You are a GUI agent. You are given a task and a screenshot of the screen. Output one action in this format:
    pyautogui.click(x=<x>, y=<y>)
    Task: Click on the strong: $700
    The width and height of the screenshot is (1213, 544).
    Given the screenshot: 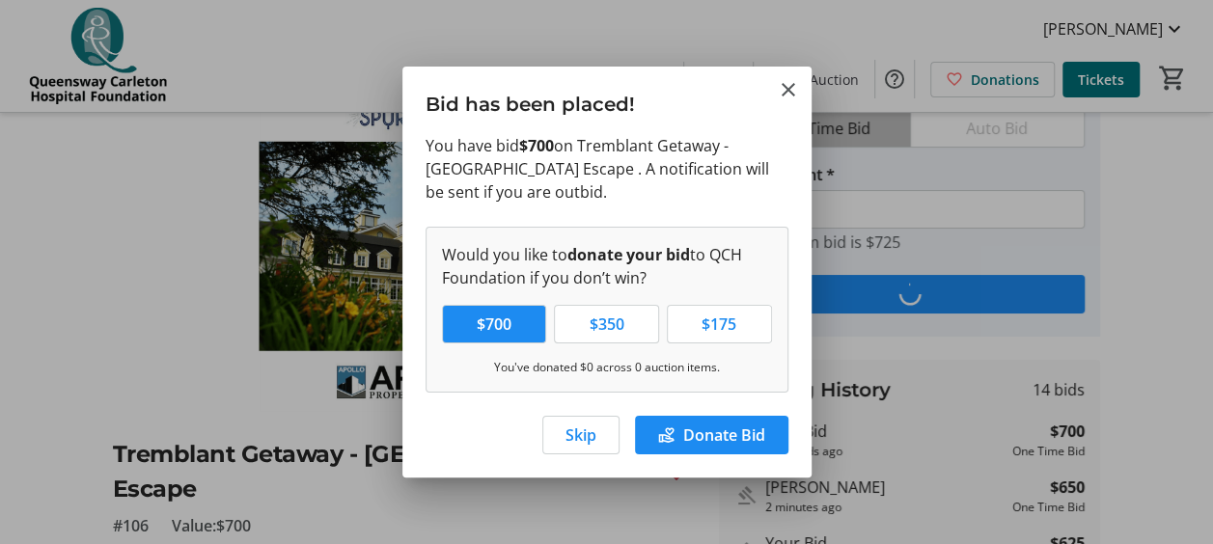 What is the action you would take?
    pyautogui.click(x=536, y=146)
    